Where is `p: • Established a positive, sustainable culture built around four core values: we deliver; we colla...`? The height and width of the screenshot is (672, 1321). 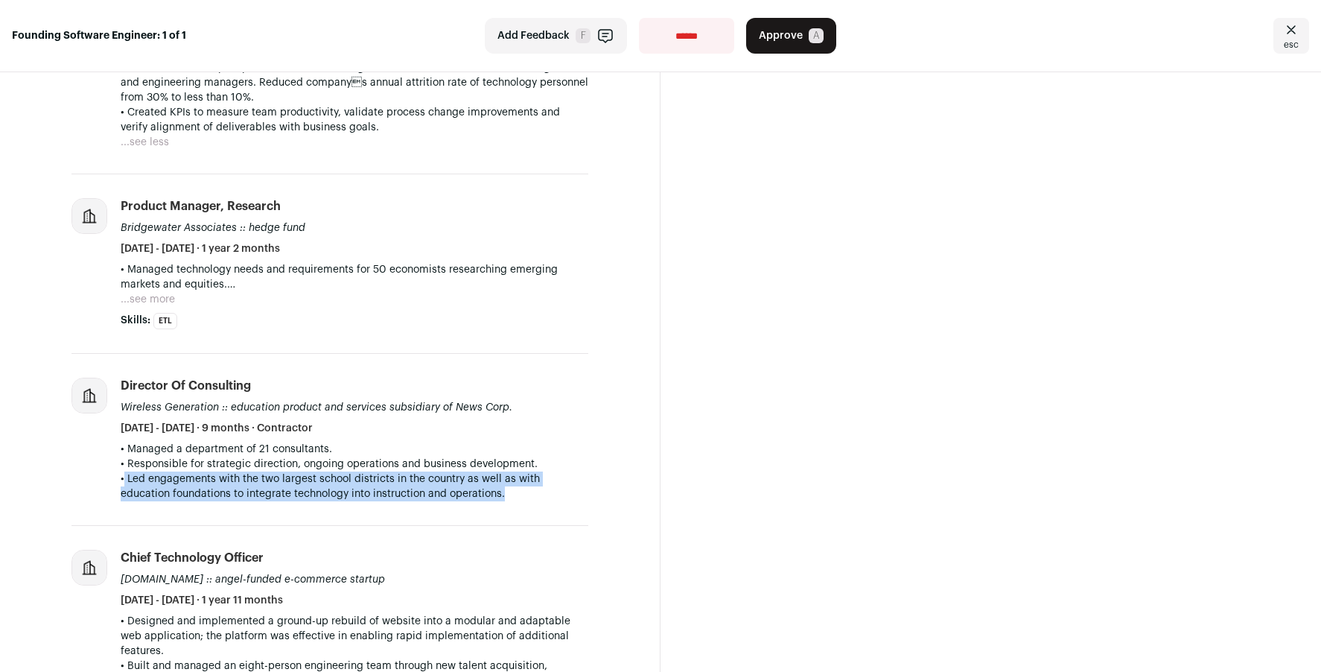
p: • Established a positive, sustainable culture built around four core values: we deliver; we colla... is located at coordinates (354, 75).